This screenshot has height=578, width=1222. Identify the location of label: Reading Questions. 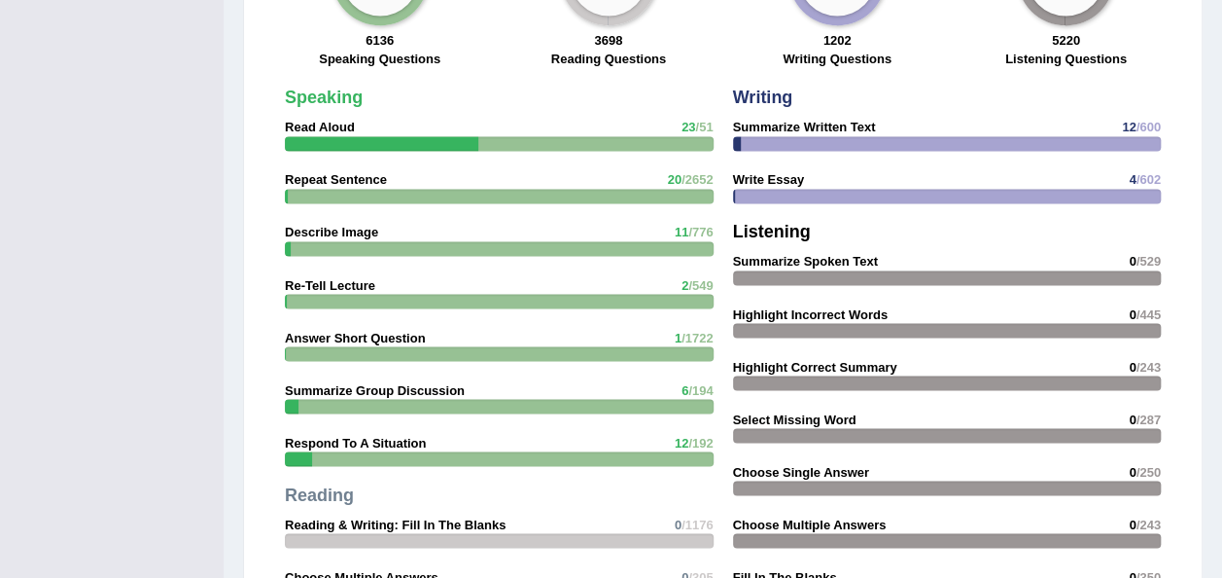
(609, 58).